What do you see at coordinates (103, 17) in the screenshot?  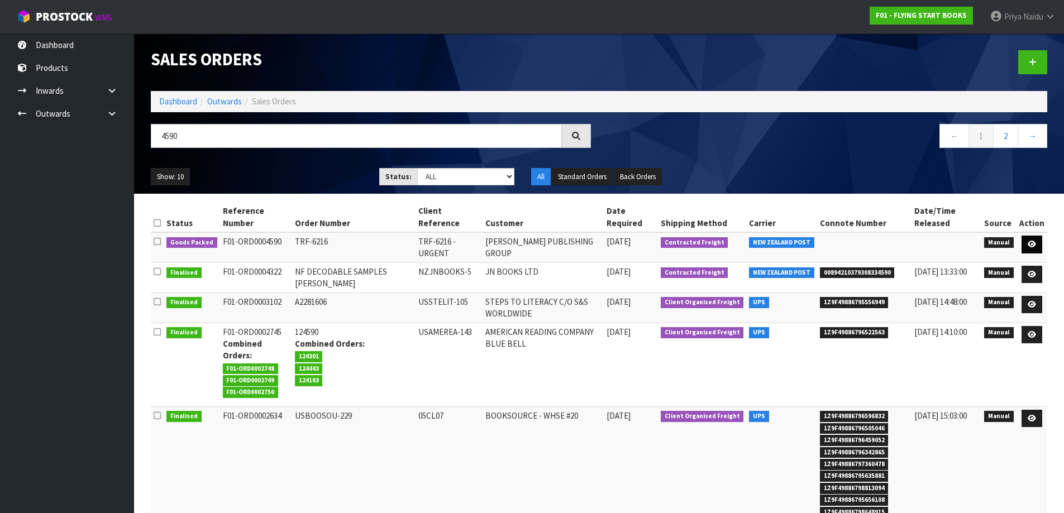 I see `small: WMS` at bounding box center [103, 17].